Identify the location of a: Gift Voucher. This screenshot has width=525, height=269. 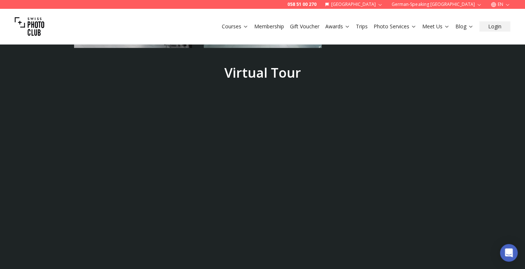
(305, 27).